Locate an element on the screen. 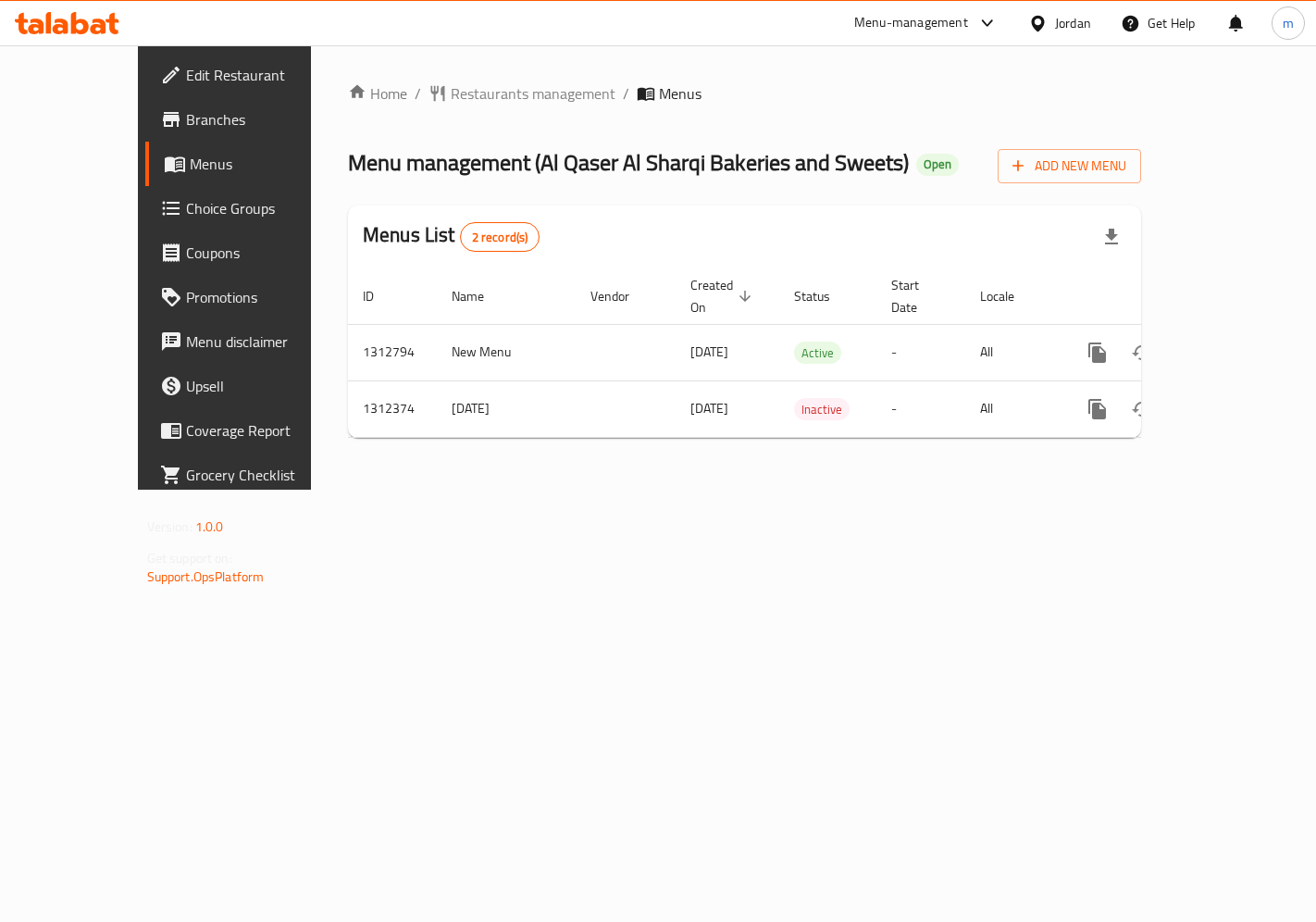 This screenshot has width=1316, height=922. span: 2 record(s) is located at coordinates (500, 237).